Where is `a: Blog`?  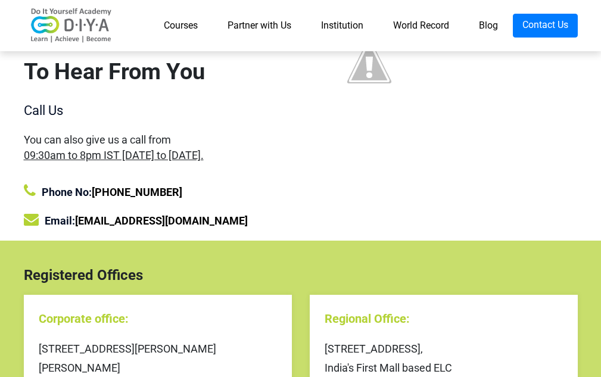
a: Blog is located at coordinates (489, 26).